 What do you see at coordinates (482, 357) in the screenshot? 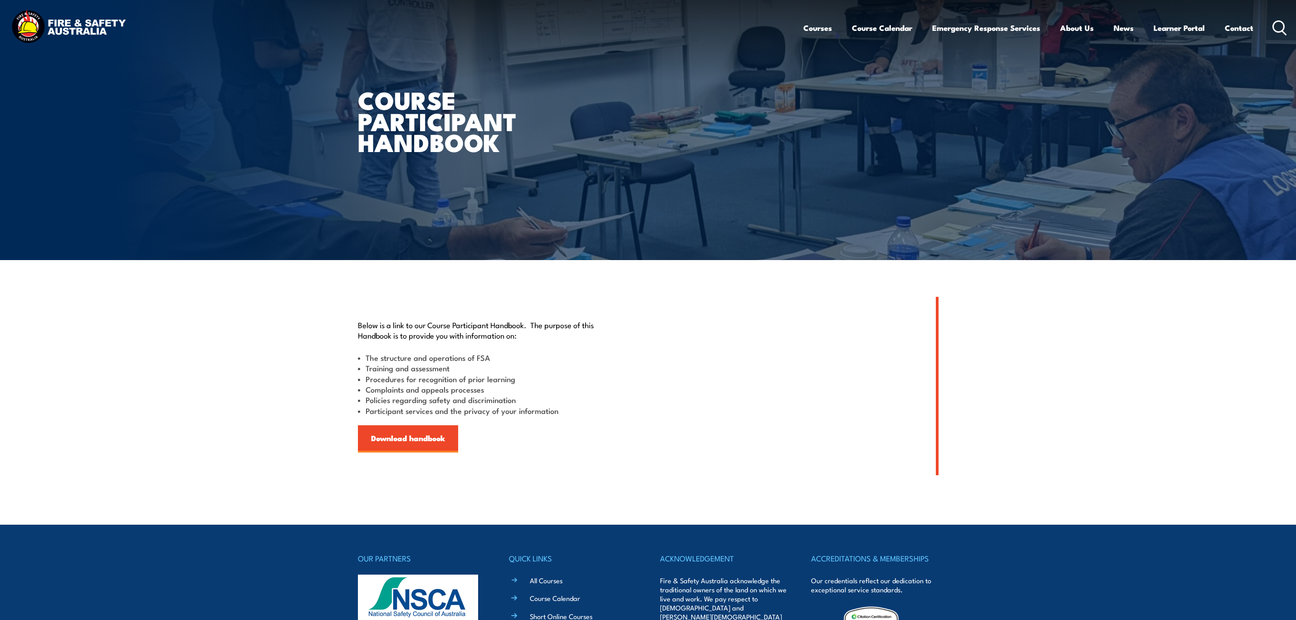
I see `li: The structure and operations of FSA` at bounding box center [482, 357].